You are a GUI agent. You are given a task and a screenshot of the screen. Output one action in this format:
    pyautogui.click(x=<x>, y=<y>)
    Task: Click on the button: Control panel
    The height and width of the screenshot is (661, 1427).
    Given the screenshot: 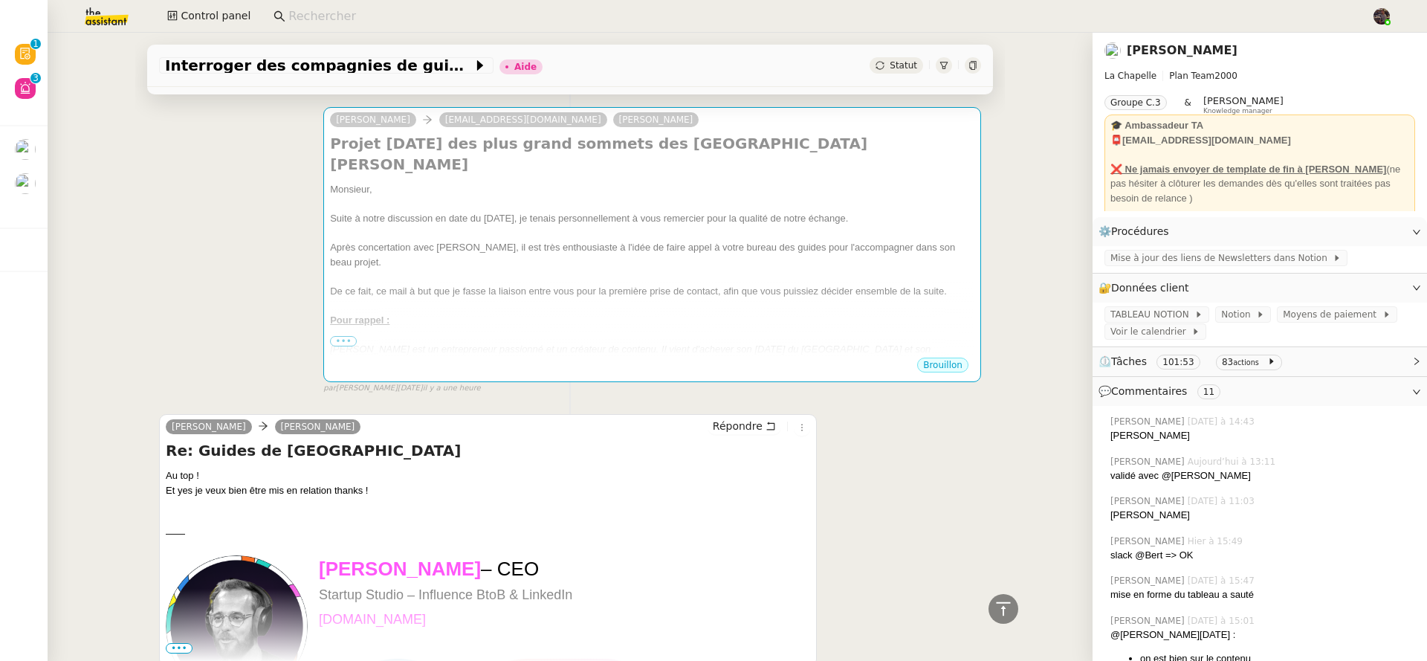 What is the action you would take?
    pyautogui.click(x=209, y=16)
    